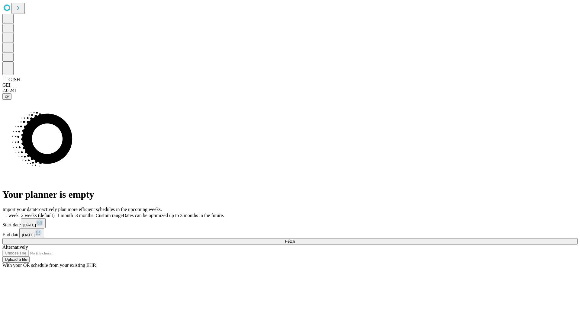 The width and height of the screenshot is (580, 326). What do you see at coordinates (14, 79) in the screenshot?
I see `span: GJSH` at bounding box center [14, 79].